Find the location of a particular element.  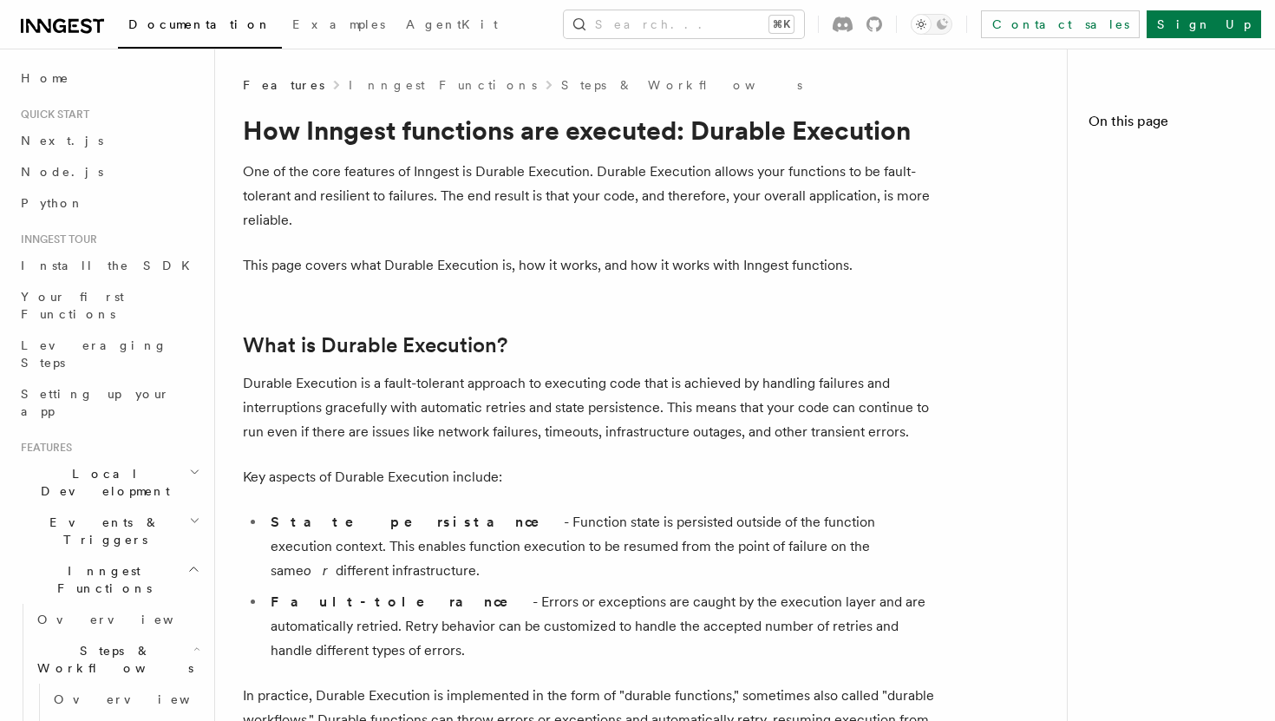

span: Quick start is located at coordinates (51, 115).